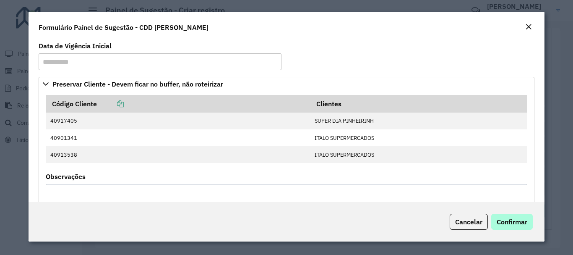  What do you see at coordinates (469, 221) in the screenshot?
I see `button: Cancelar` at bounding box center [469, 221].